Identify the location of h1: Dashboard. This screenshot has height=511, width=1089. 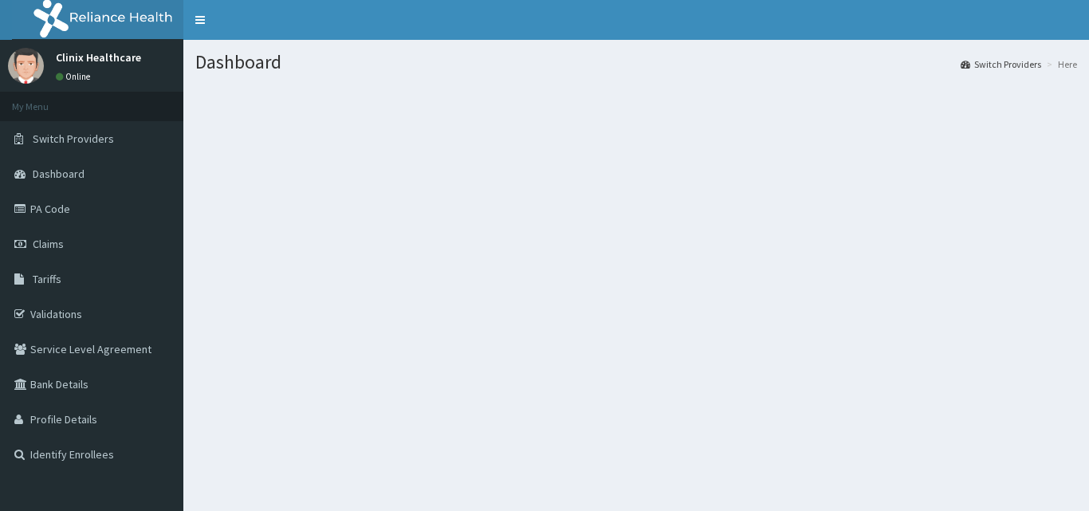
(636, 62).